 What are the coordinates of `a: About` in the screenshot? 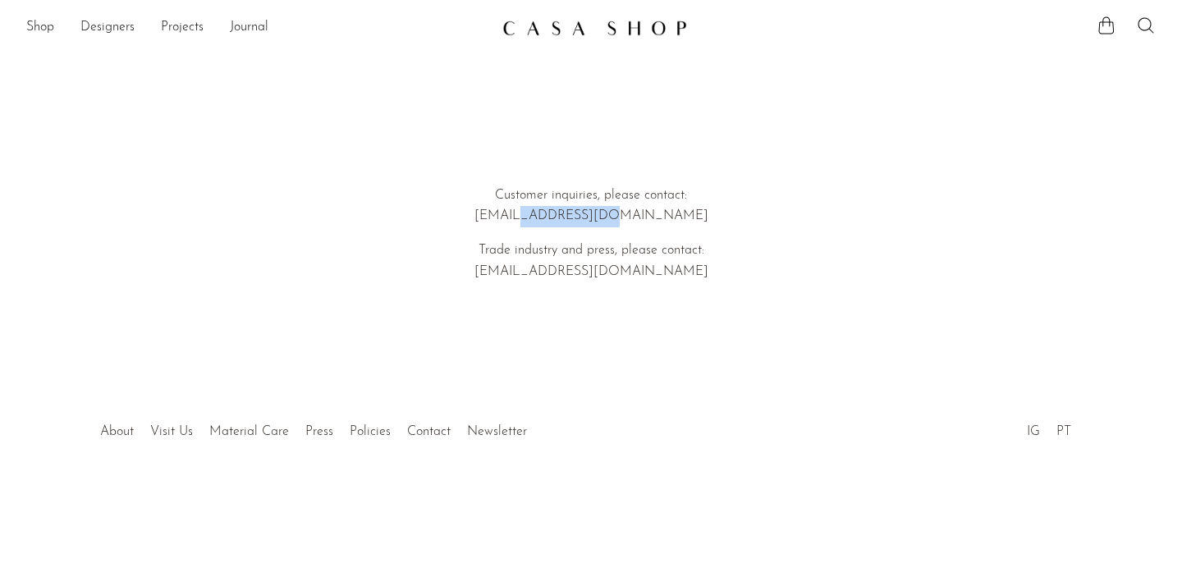 It's located at (117, 432).